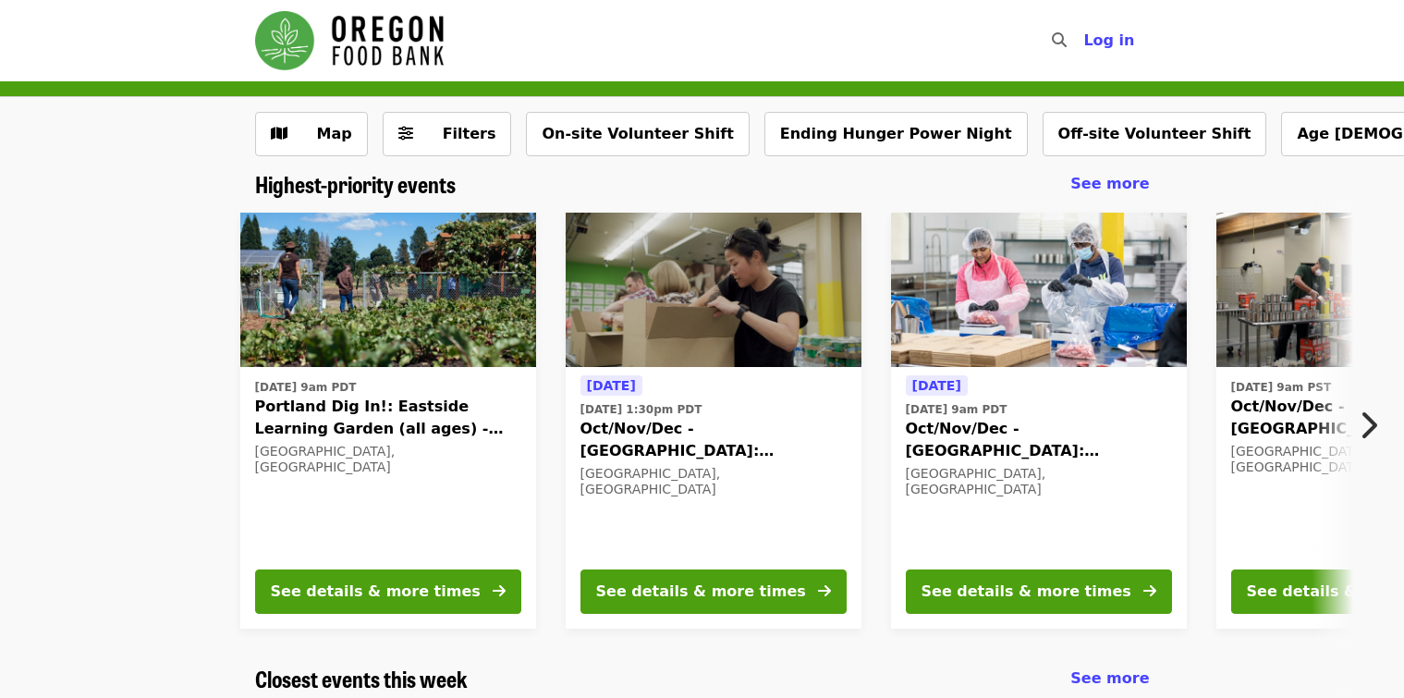  I want to click on img: Oct/Nov/Dec - Portland: Repack/Sort (age 8+) organized by Oregon Food Bank, so click(714, 290).